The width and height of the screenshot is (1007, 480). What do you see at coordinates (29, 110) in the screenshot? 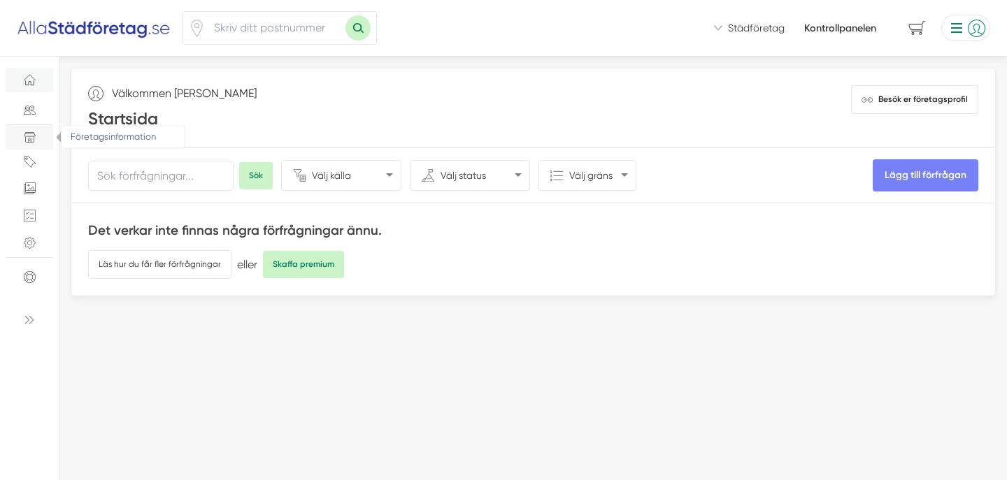
I see `div: Förfrågningar` at bounding box center [29, 110].